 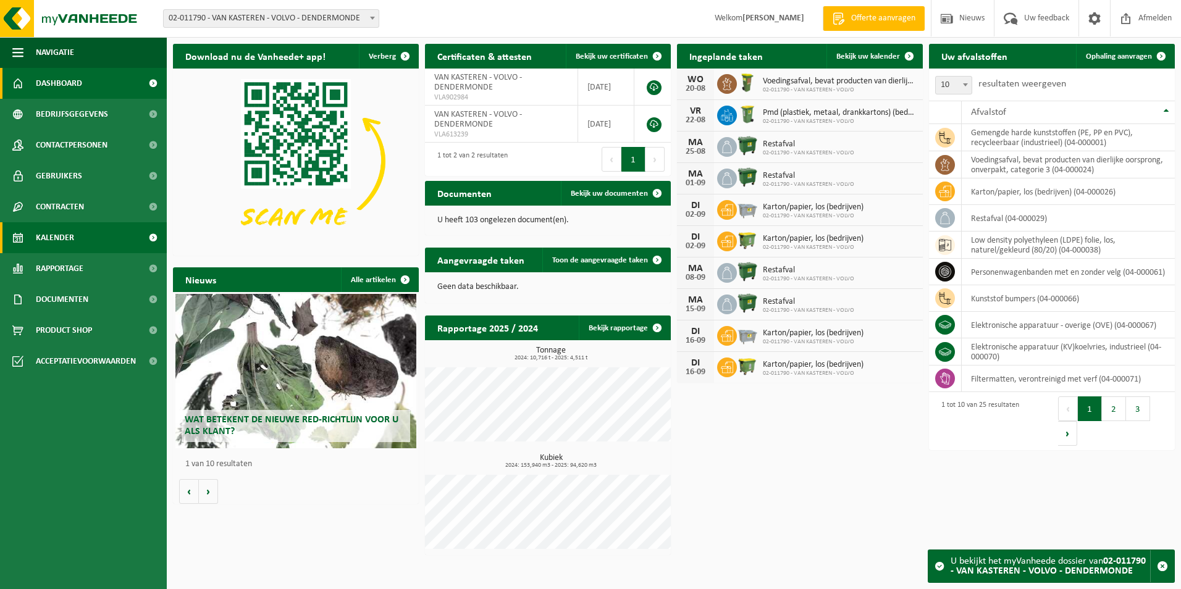 What do you see at coordinates (624, 328) in the screenshot?
I see `a: Bekijk rapportage` at bounding box center [624, 328].